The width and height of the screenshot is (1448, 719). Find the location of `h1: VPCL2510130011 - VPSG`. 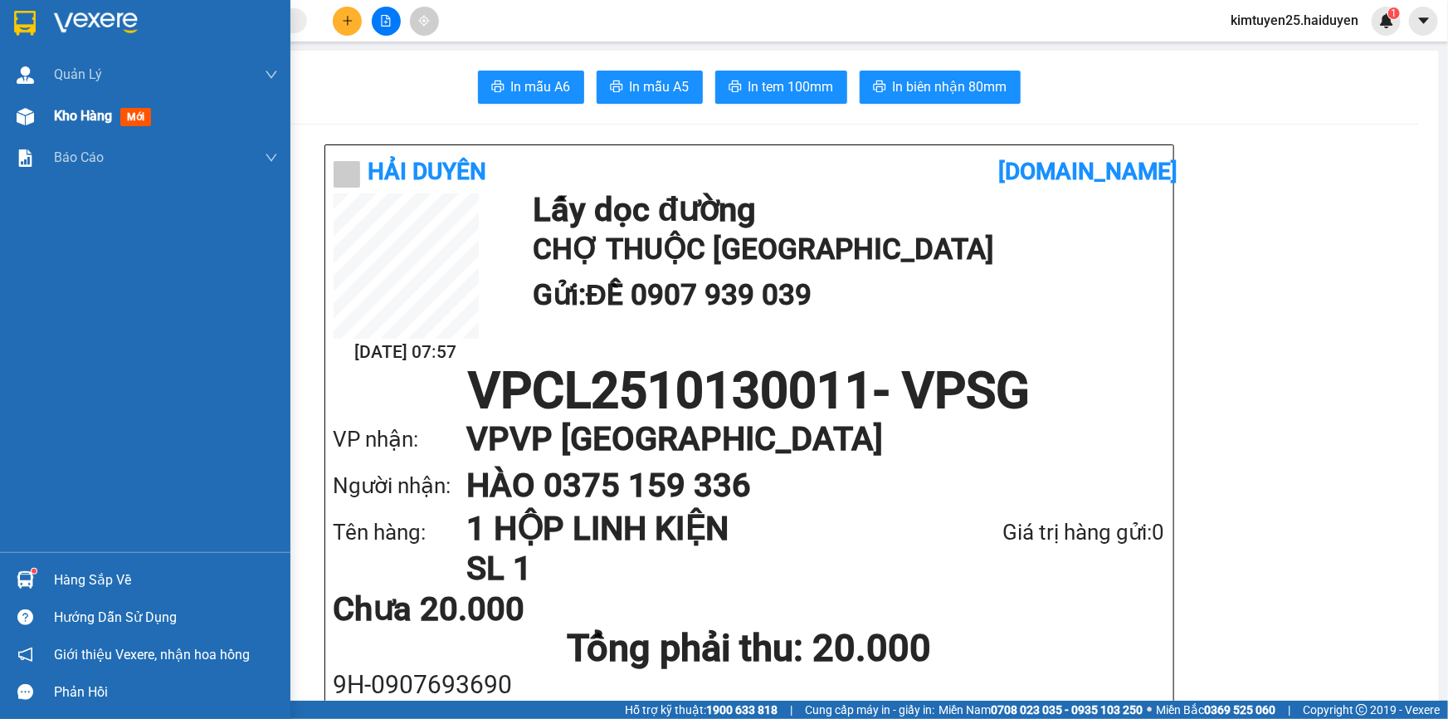

h1: VPCL2510130011 - VPSG is located at coordinates (749, 391).